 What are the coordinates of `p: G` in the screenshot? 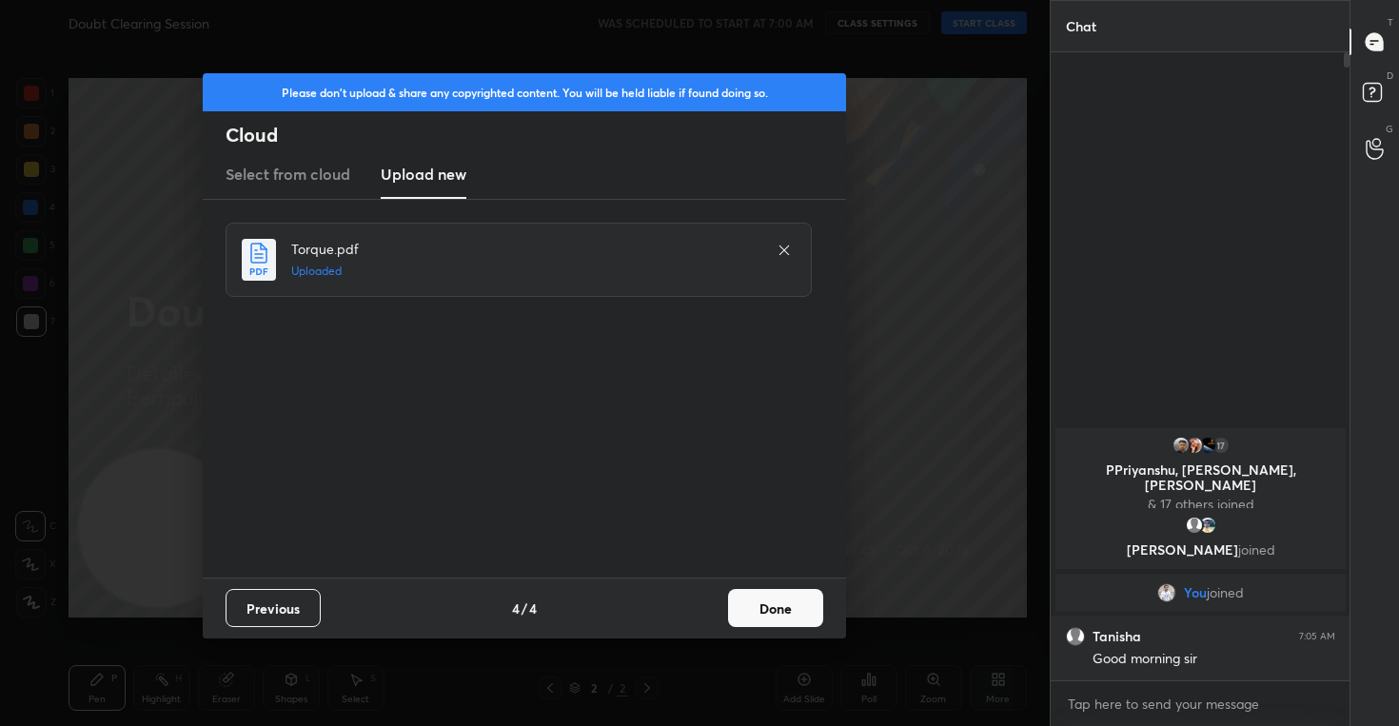 It's located at (1390, 129).